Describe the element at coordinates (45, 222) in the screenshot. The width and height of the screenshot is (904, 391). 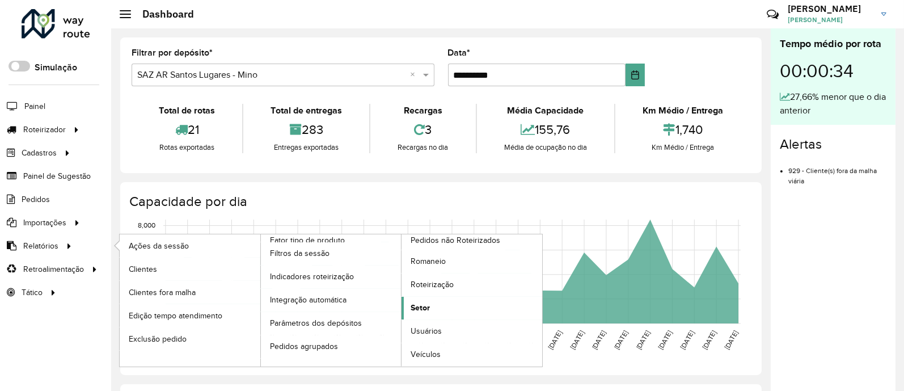
I see `span: Importações` at that location.